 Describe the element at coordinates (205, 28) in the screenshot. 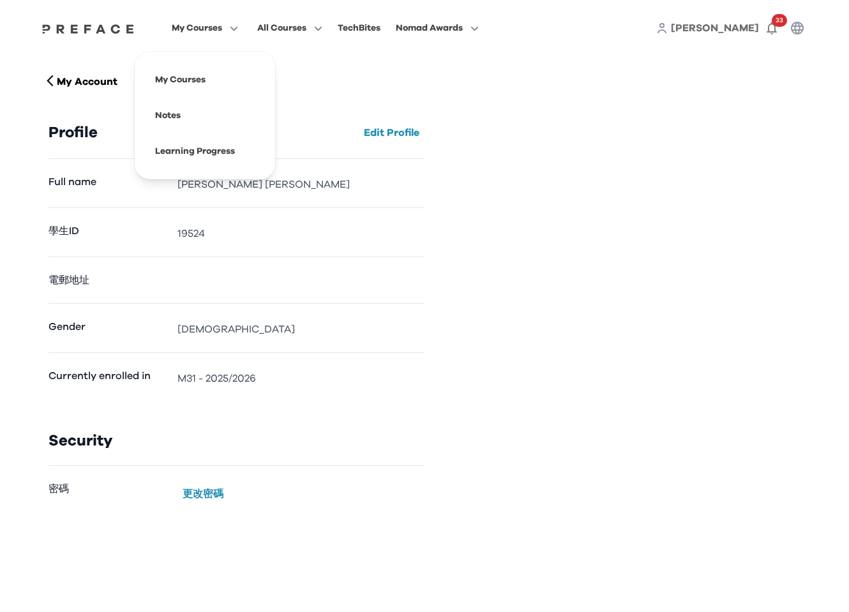

I see `button: My Courses` at that location.